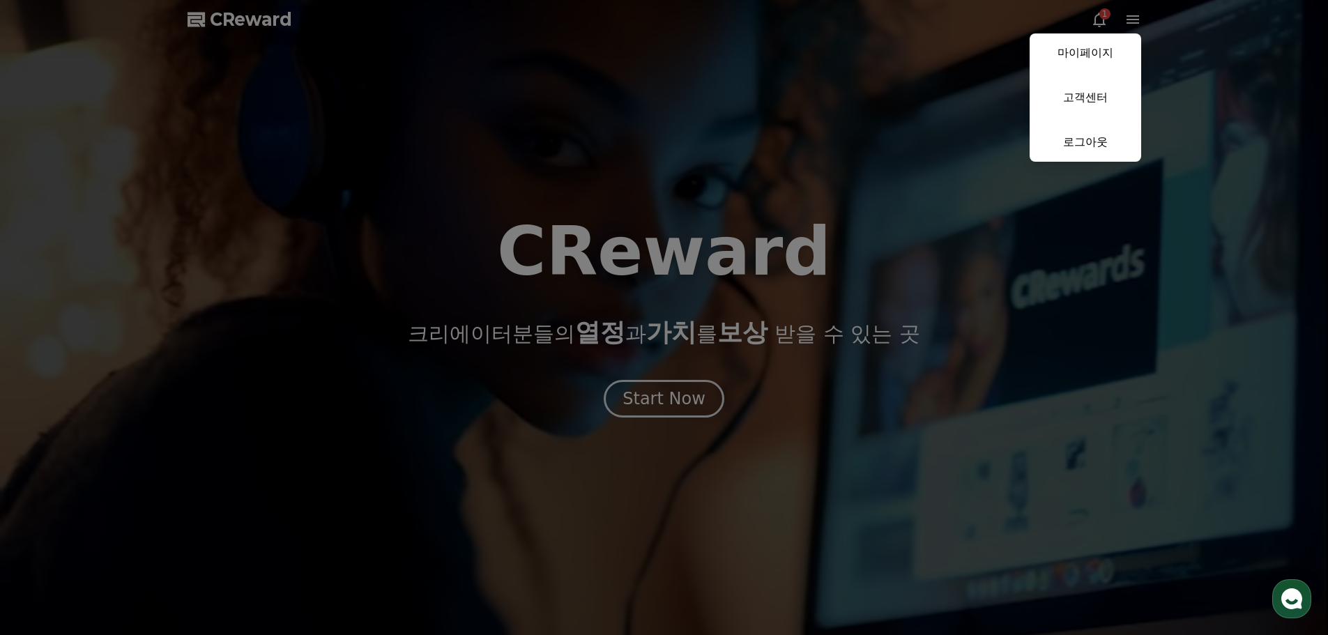 The image size is (1328, 635). I want to click on a: 고객센터, so click(1085, 98).